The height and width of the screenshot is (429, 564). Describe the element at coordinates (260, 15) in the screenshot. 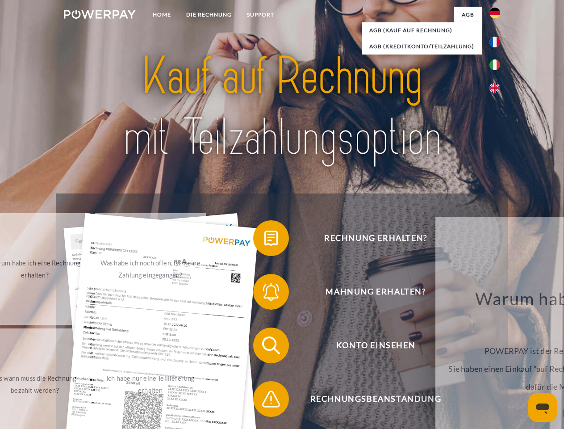

I see `a: SUPPORT` at that location.